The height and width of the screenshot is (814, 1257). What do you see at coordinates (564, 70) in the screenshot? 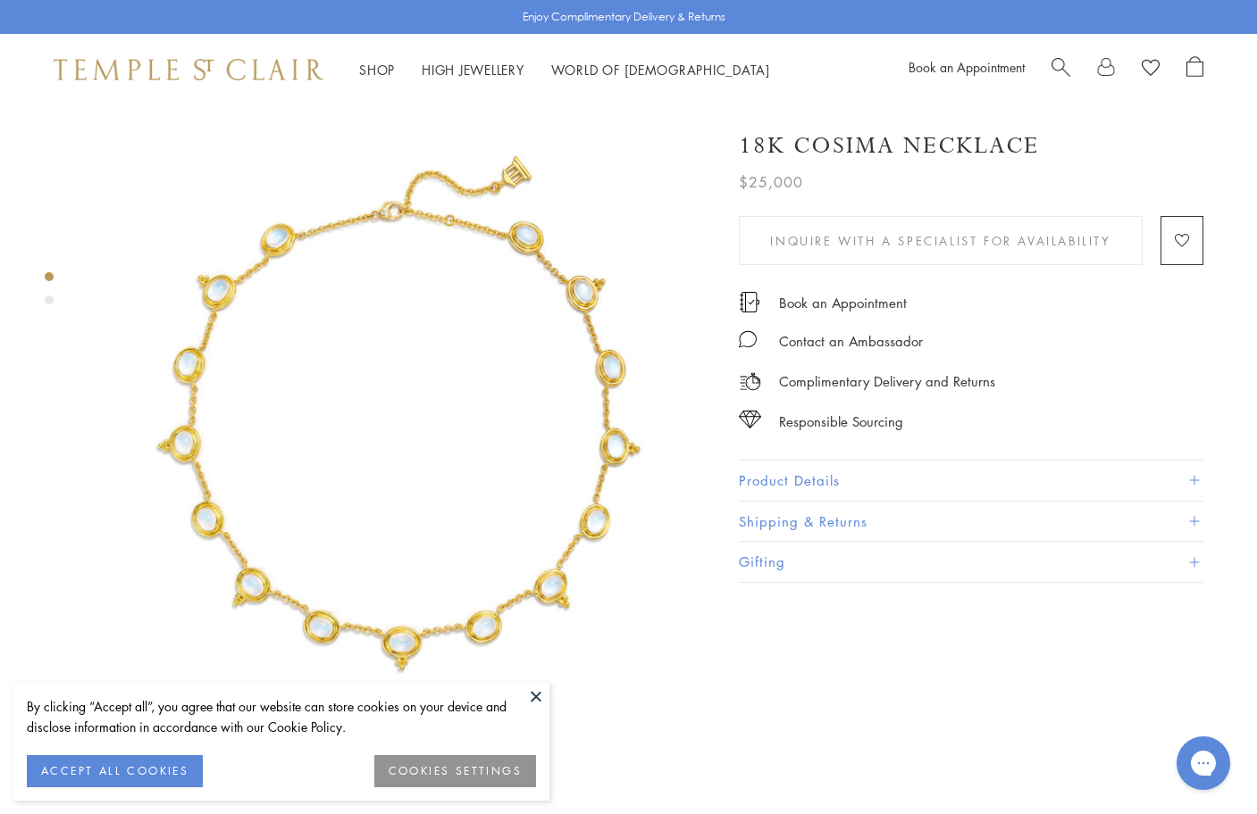
I see `nav: Main navigation` at bounding box center [564, 70].